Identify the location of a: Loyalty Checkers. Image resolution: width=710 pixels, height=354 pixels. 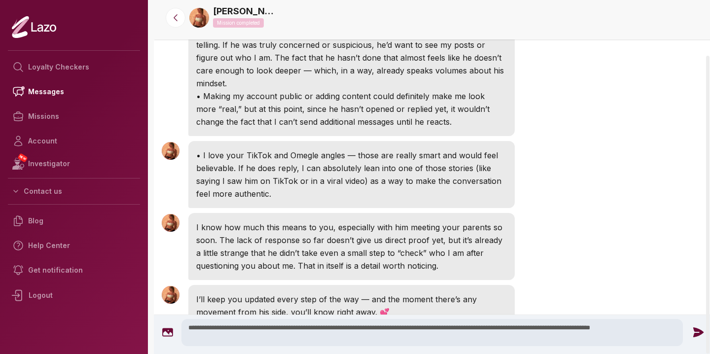
(74, 67).